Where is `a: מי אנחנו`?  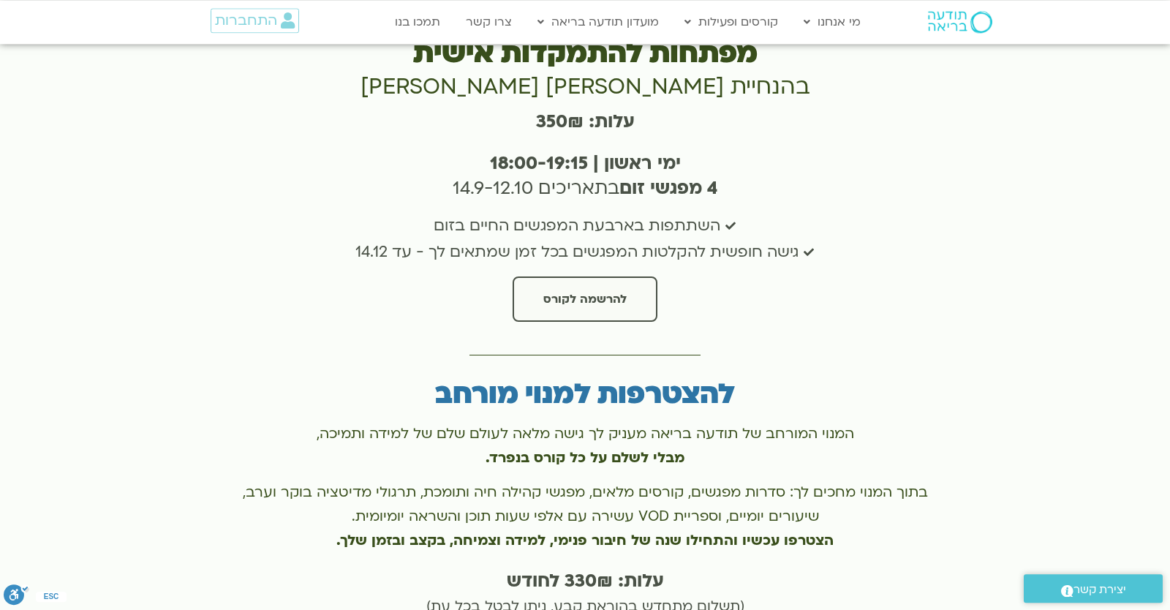 a: מי אנחנו is located at coordinates (832, 22).